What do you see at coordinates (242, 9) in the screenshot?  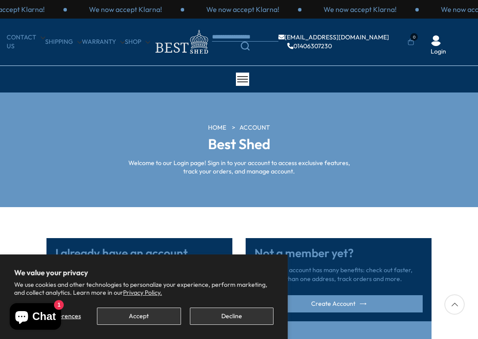 I see `div: 2 / 3` at bounding box center [242, 9].